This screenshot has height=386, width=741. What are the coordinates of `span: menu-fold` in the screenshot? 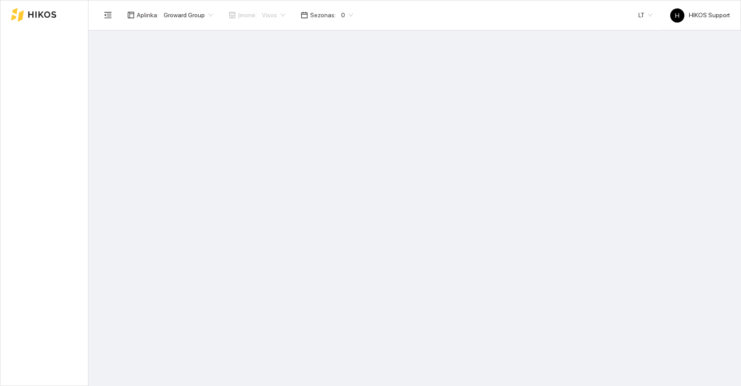 It's located at (108, 15).